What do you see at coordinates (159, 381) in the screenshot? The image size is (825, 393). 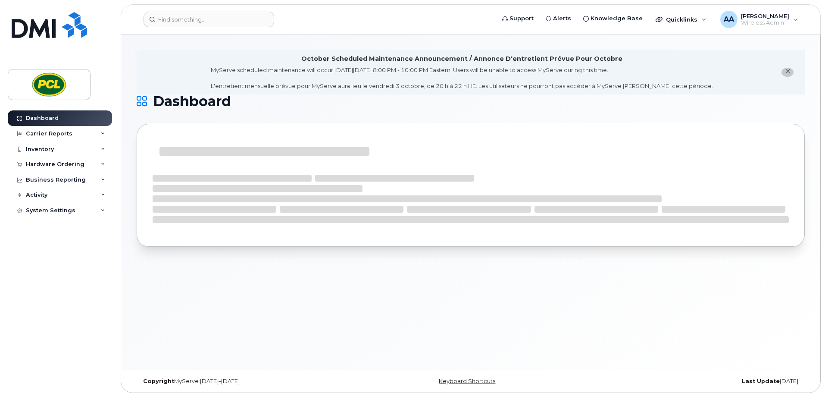 I see `strong: Copyright` at bounding box center [159, 381].